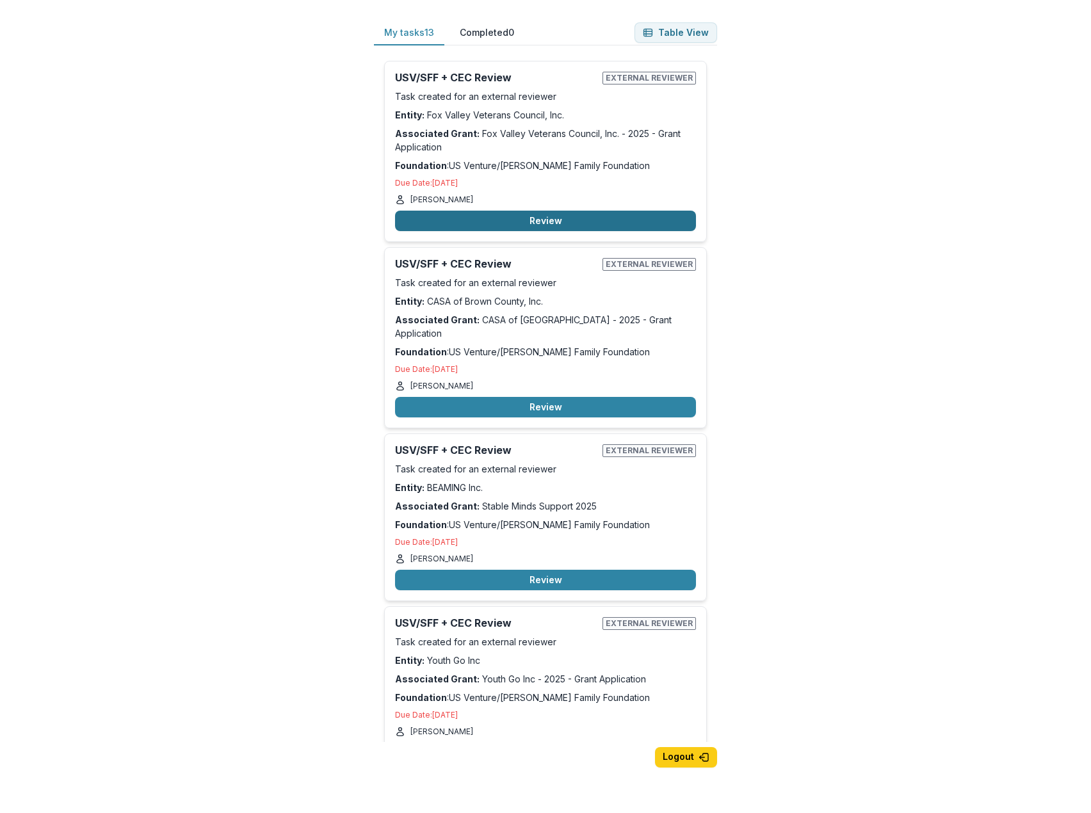 Image resolution: width=1091 pixels, height=813 pixels. What do you see at coordinates (546, 140) in the screenshot?
I see `p: Fox Valley Veterans Council, Inc. - 2025 - Grant Application` at bounding box center [546, 140].